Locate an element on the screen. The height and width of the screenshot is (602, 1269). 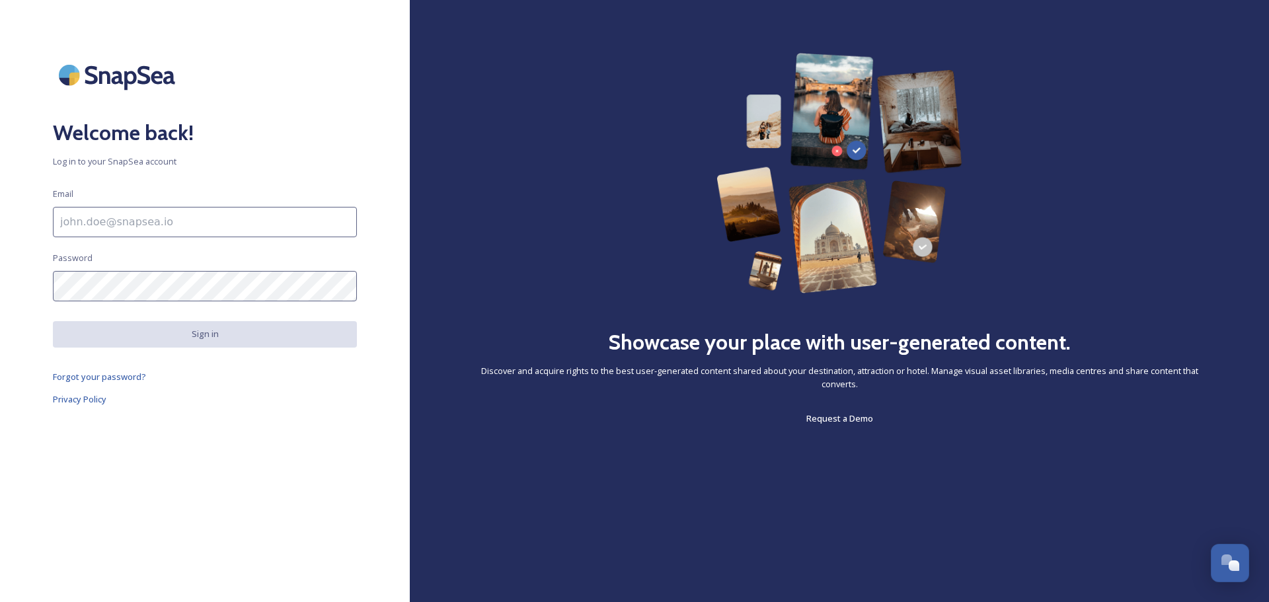
input: john.doe@snapsea.io is located at coordinates (205, 222).